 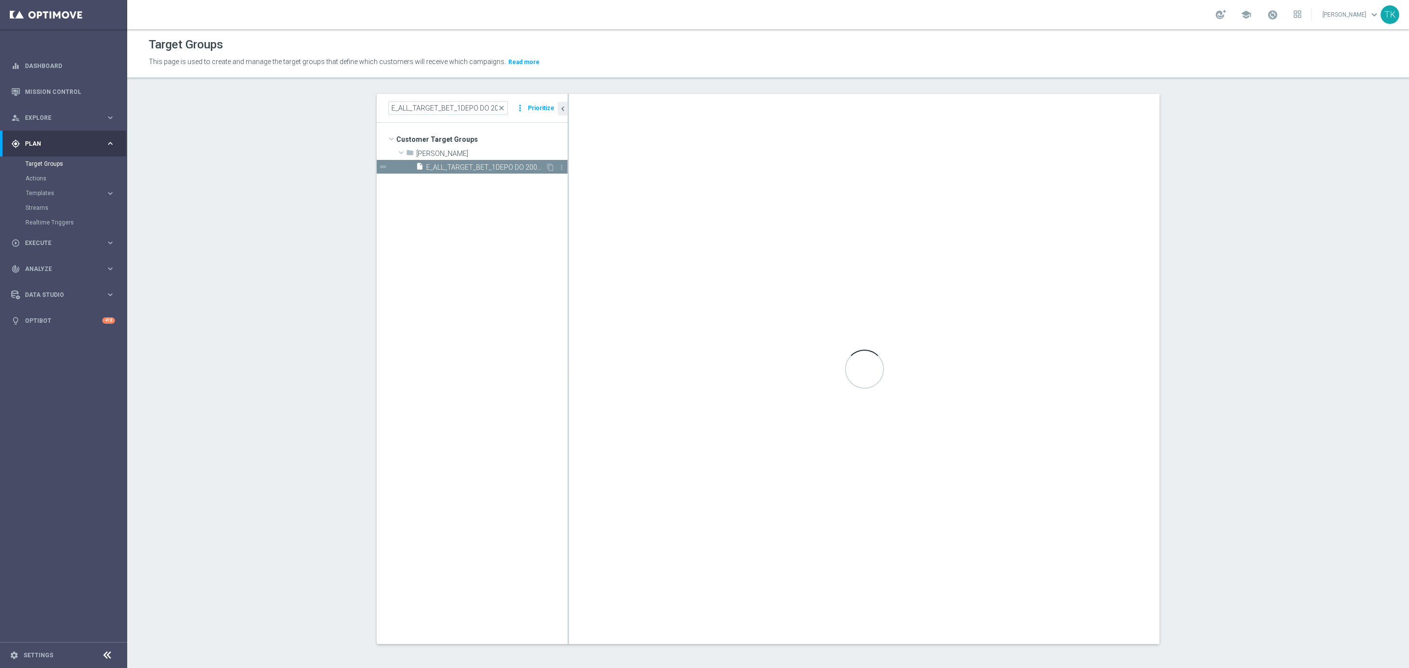 I want to click on button: lightbulb Optibot +10, so click(x=63, y=321).